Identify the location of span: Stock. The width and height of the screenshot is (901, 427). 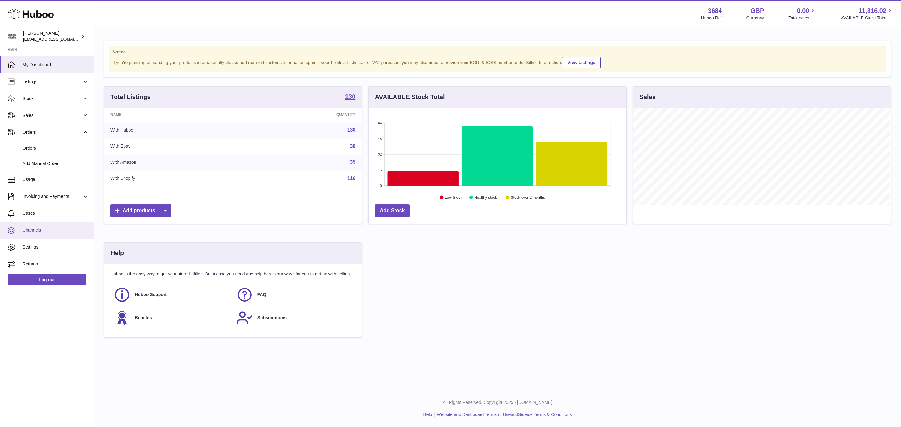
(52, 99).